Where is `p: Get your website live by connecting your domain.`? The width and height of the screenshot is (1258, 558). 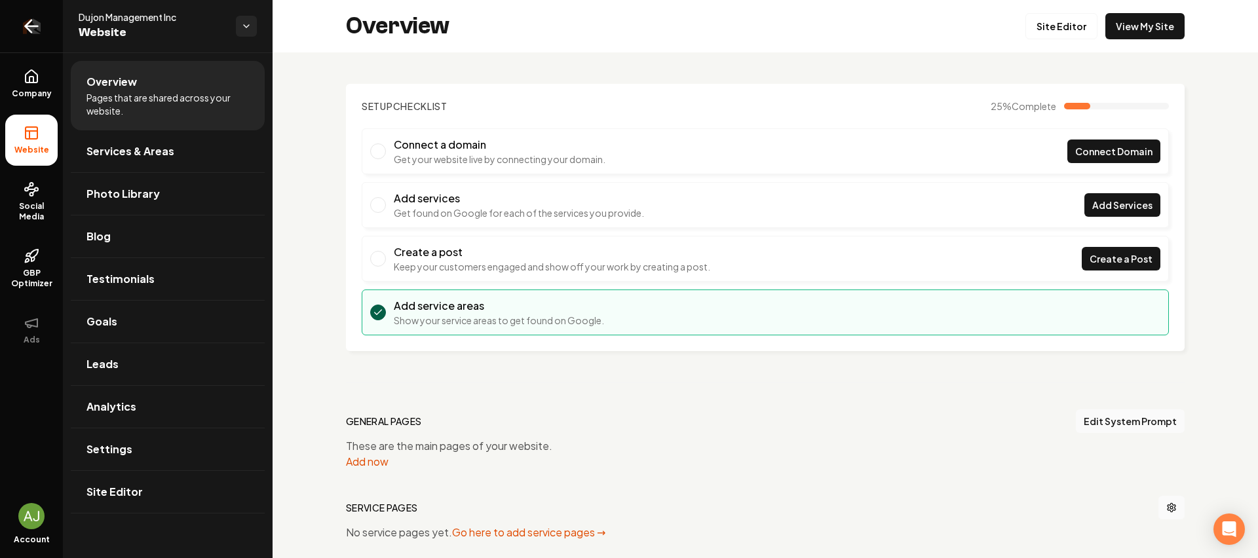
p: Get your website live by connecting your domain. is located at coordinates (499, 159).